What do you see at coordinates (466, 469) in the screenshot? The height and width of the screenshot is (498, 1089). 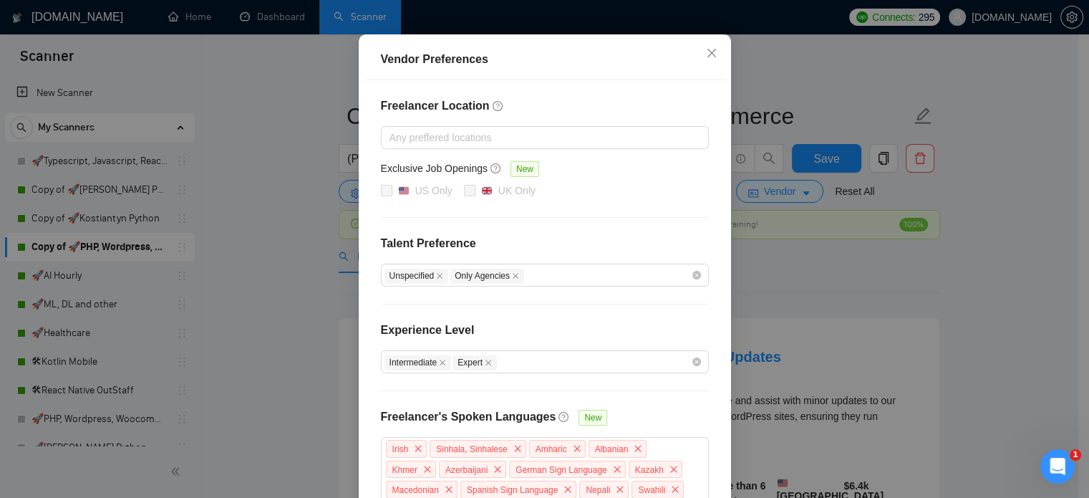 I see `span: Azerbaijani` at bounding box center [466, 469].